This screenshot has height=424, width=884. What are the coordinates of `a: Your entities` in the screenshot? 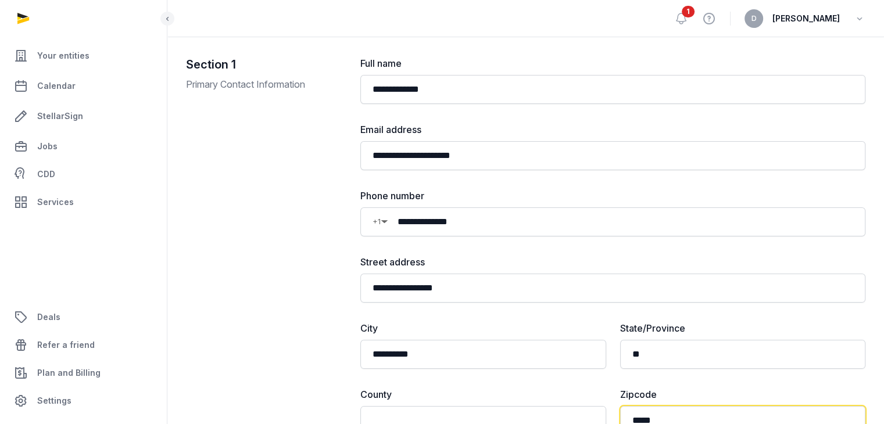 It's located at (83, 56).